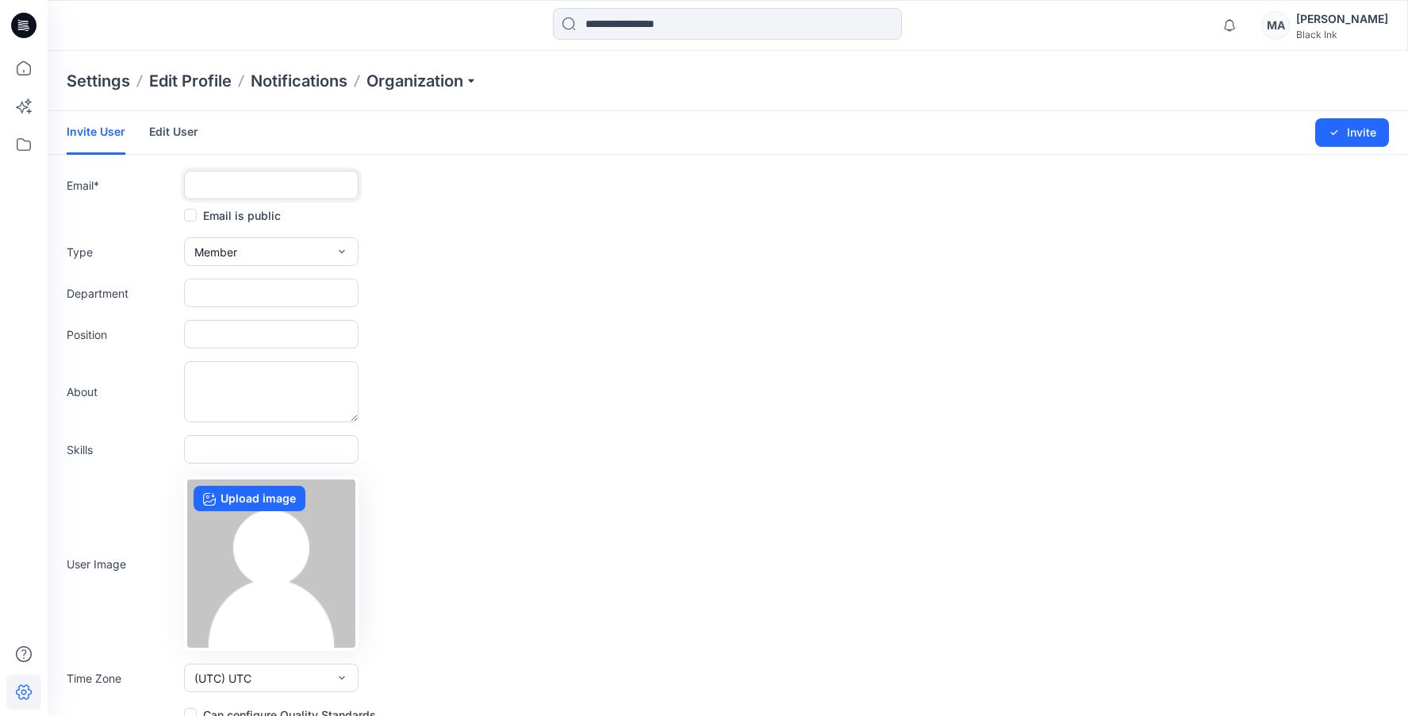 This screenshot has width=1408, height=716. I want to click on label: Type, so click(122, 251).